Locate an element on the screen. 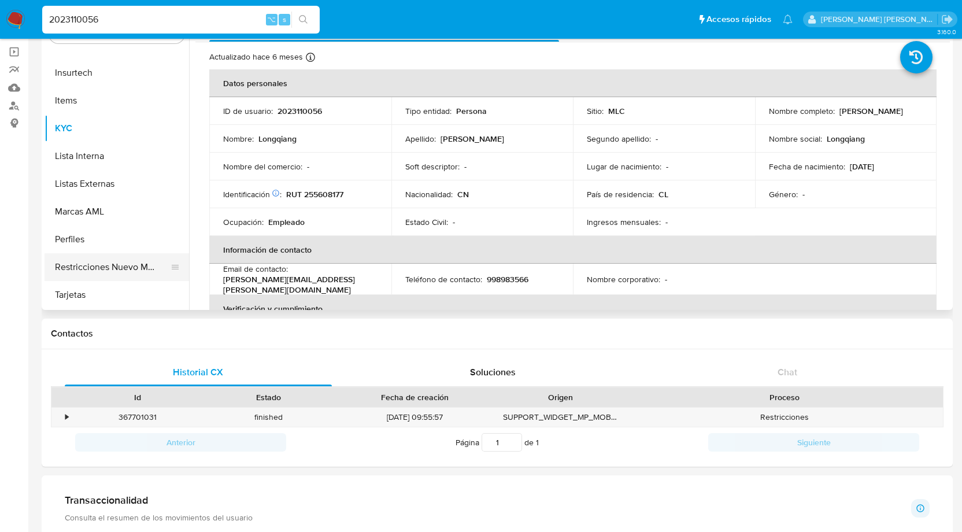  p: Lugar de nacimiento : is located at coordinates (624, 167).